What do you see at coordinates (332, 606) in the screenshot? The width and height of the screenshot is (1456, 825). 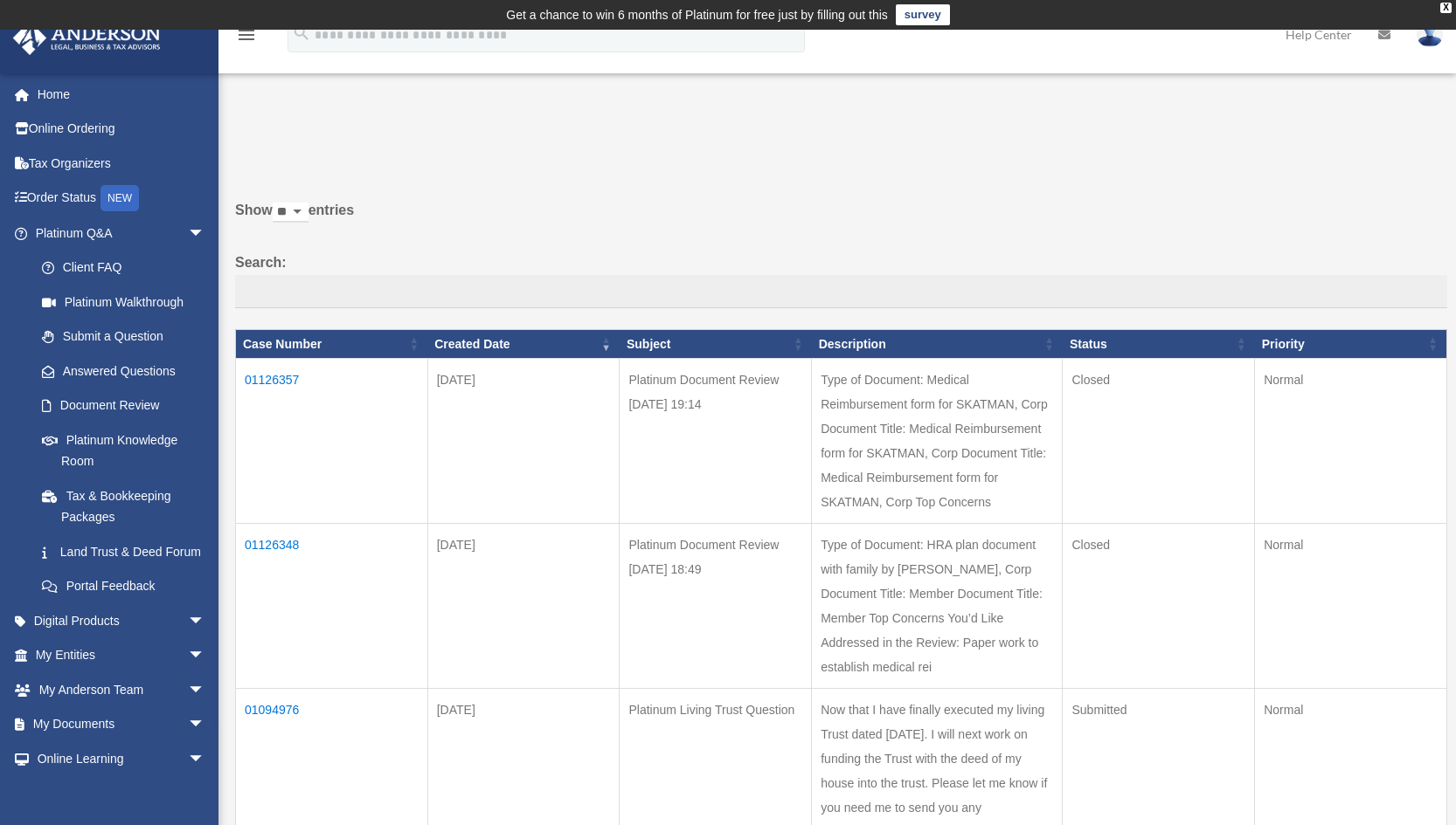 I see `td: 01126348` at bounding box center [332, 606].